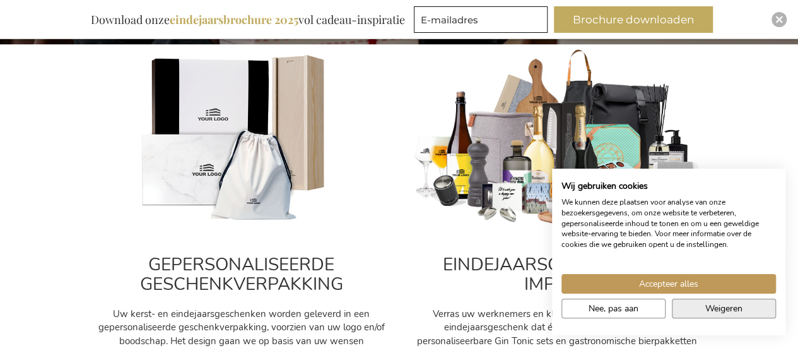 The width and height of the screenshot is (798, 348). I want to click on input: E-mailadres, so click(481, 20).